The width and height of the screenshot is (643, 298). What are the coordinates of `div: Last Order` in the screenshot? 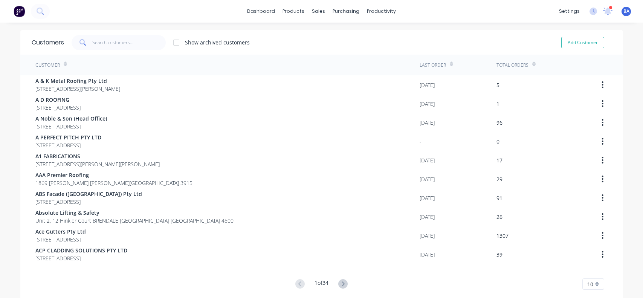 It's located at (433, 65).